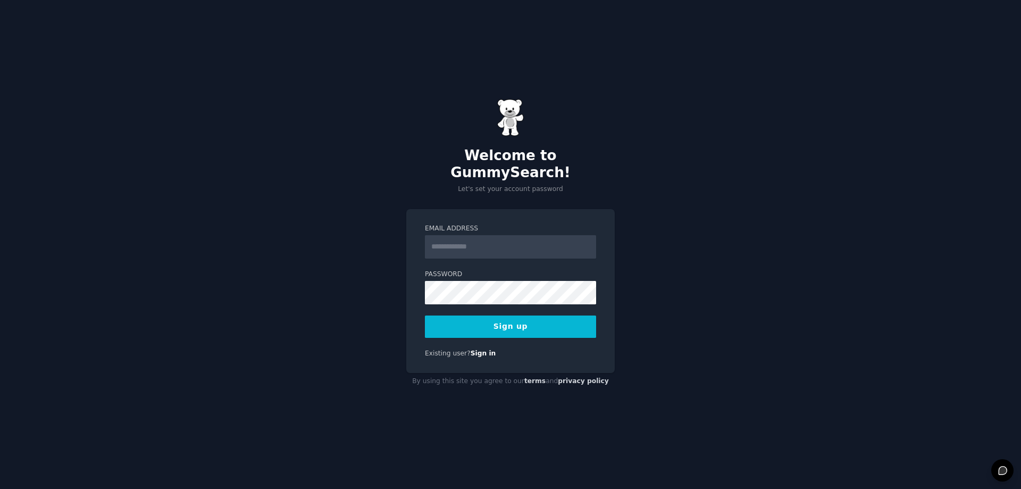 The image size is (1021, 489). What do you see at coordinates (511, 327) in the screenshot?
I see `button: Sign up` at bounding box center [511, 327].